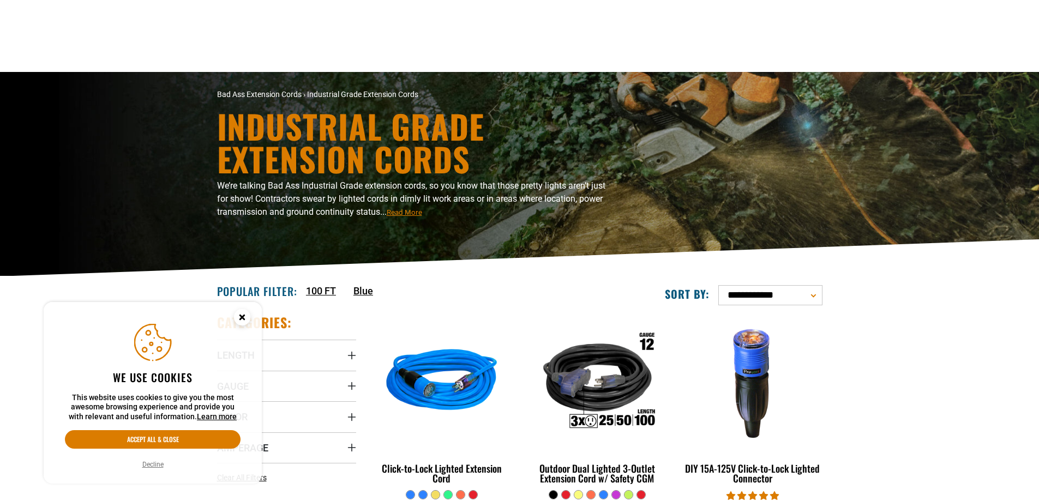  Describe the element at coordinates (442, 383) in the screenshot. I see `img: blue` at that location.